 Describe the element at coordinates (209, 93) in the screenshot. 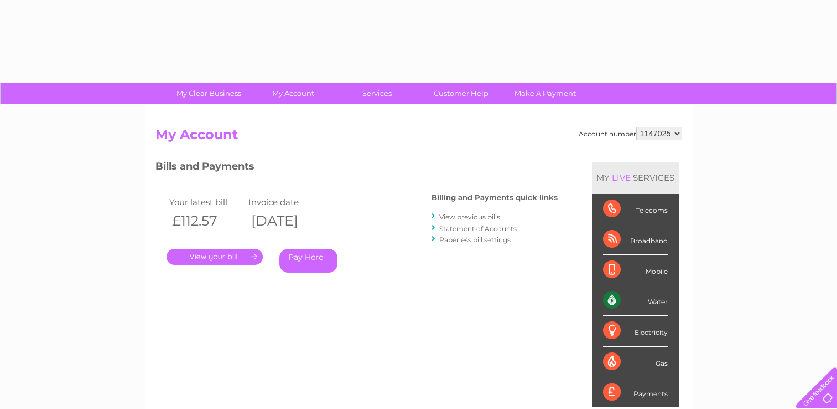

I see `a: My Clear Business` at that location.